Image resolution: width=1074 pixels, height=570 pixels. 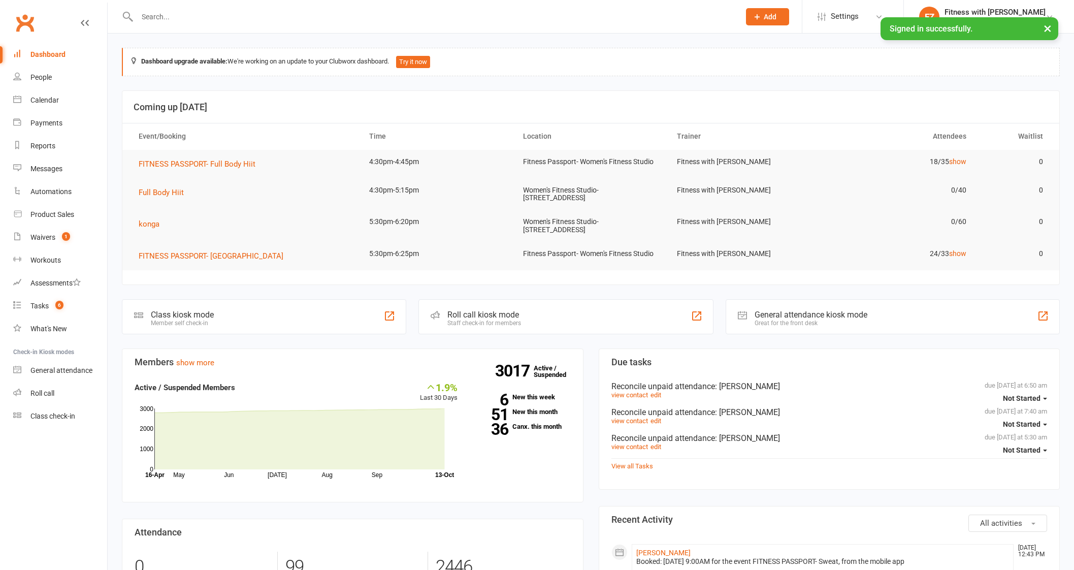 I want to click on a: Messages, so click(x=60, y=169).